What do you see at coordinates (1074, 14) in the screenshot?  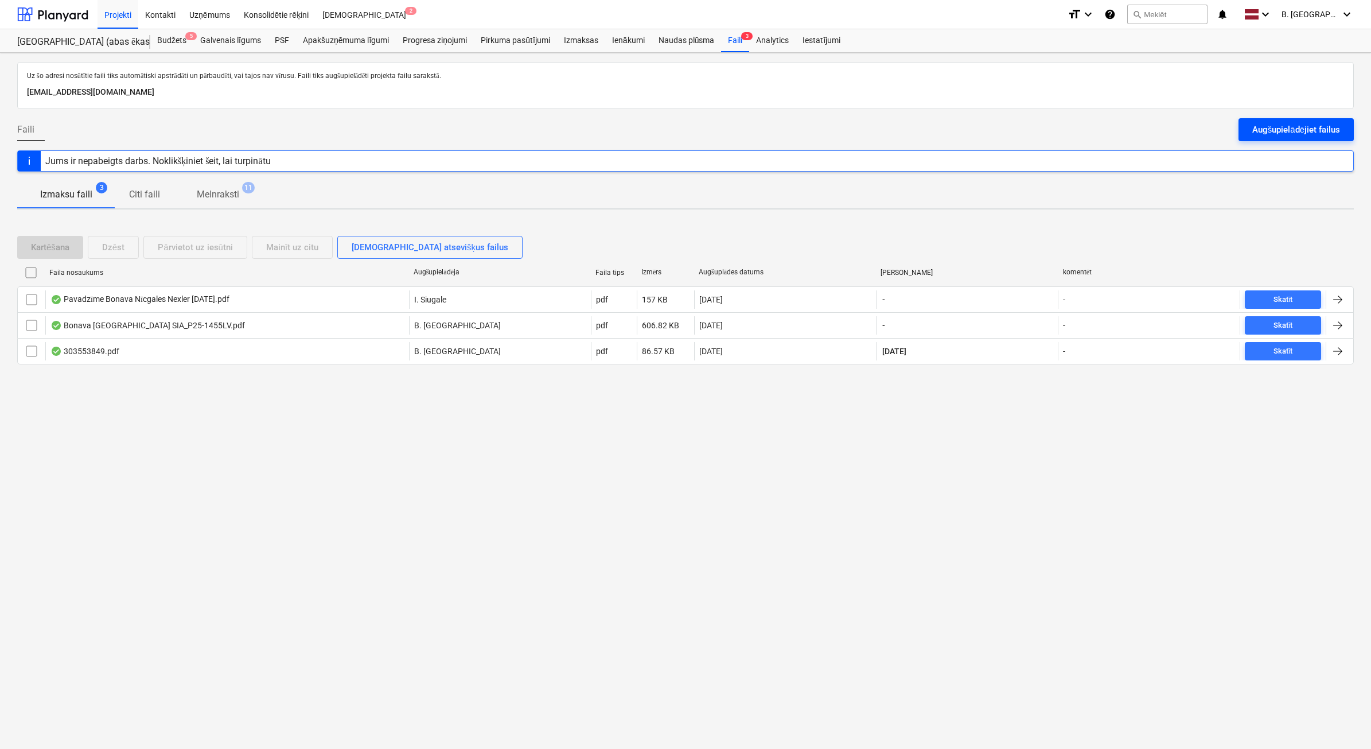 I see `i: format_size` at bounding box center [1074, 14].